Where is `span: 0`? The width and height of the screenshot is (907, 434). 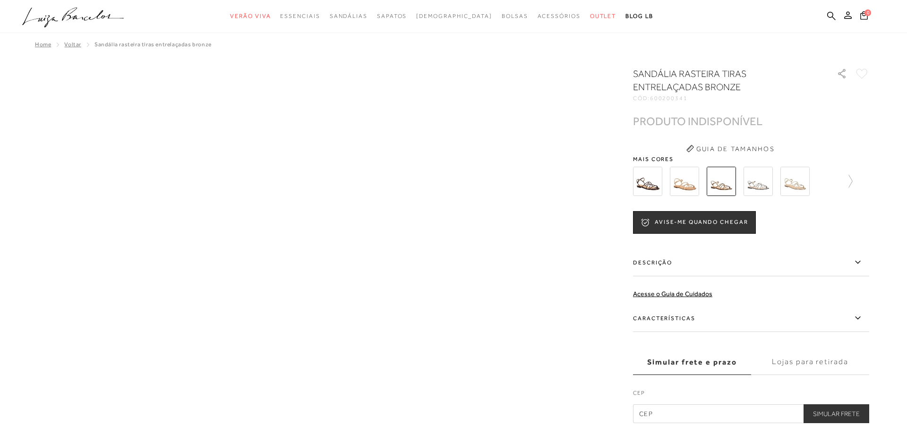 span: 0 is located at coordinates (868, 13).